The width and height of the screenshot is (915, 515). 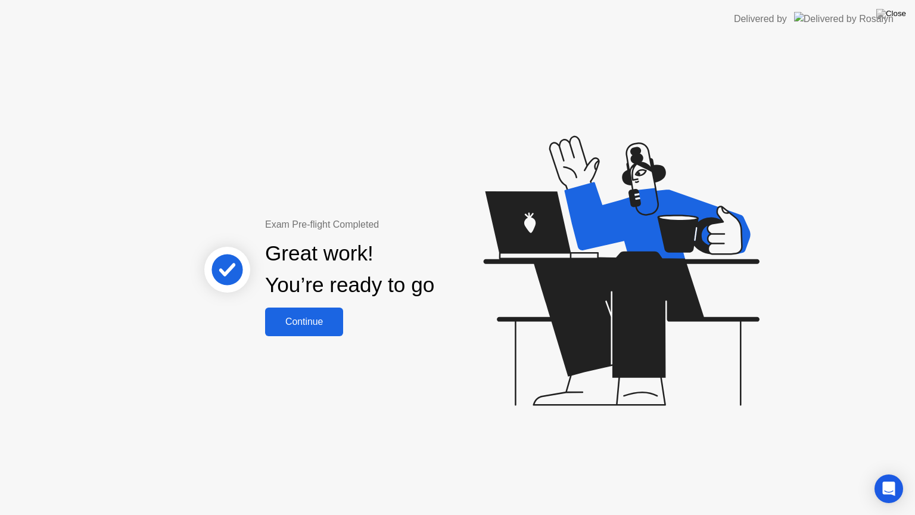 What do you see at coordinates (891, 14) in the screenshot?
I see `img: Close` at bounding box center [891, 14].